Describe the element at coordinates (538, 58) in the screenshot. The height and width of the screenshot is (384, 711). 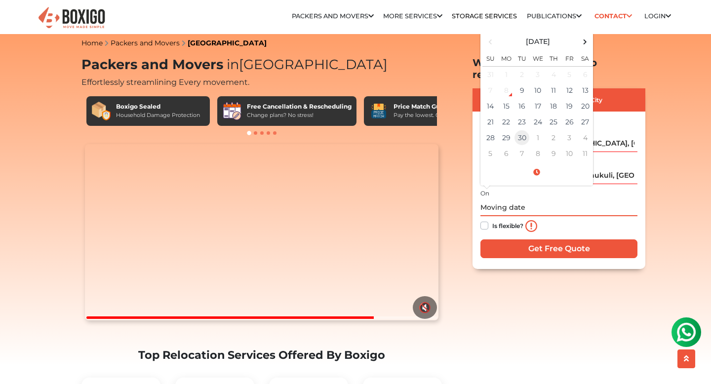
I see `th: We` at that location.